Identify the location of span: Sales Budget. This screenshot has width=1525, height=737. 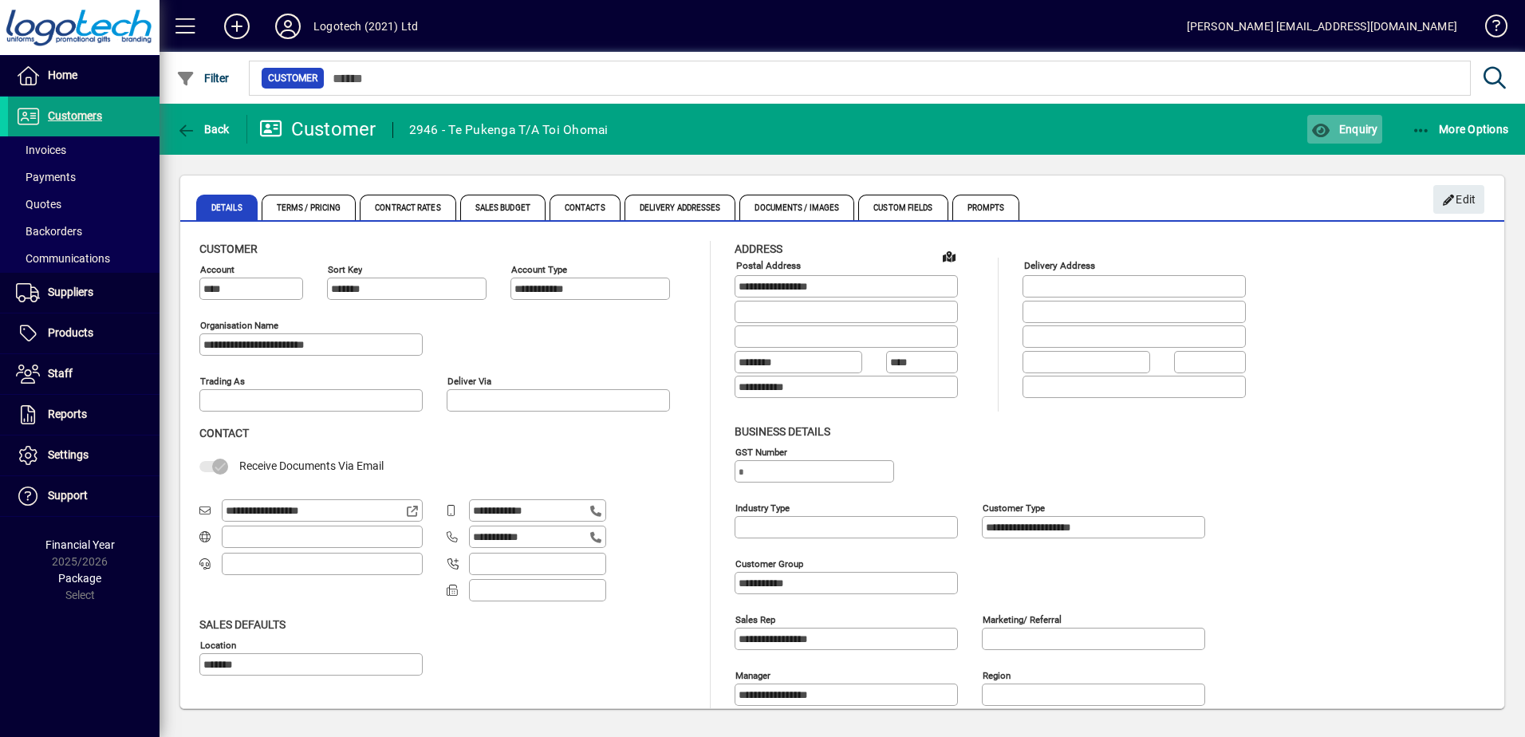
(502, 207).